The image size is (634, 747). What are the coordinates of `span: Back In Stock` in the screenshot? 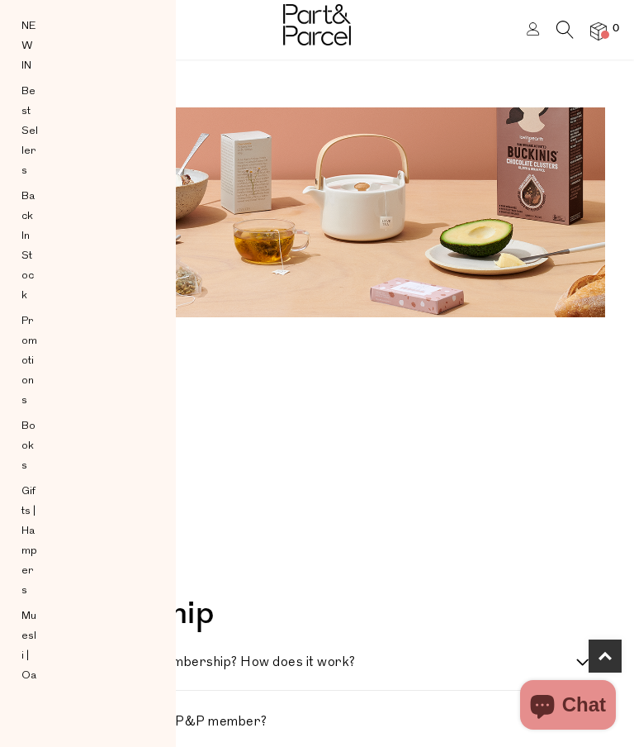 It's located at (30, 246).